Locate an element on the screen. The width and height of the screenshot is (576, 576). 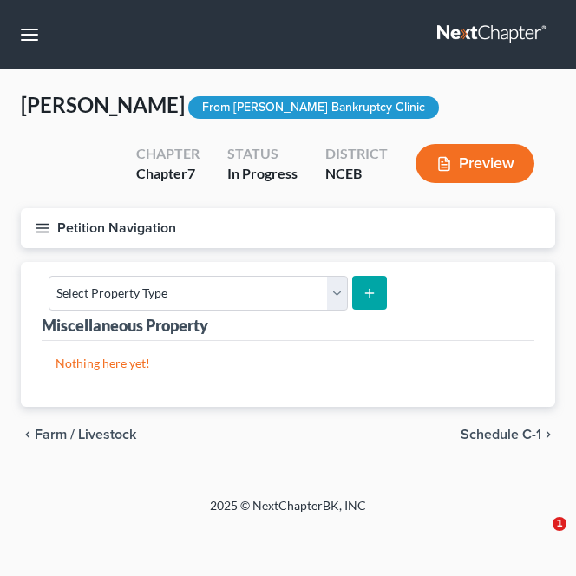
button: Petition Navigation is located at coordinates (288, 228).